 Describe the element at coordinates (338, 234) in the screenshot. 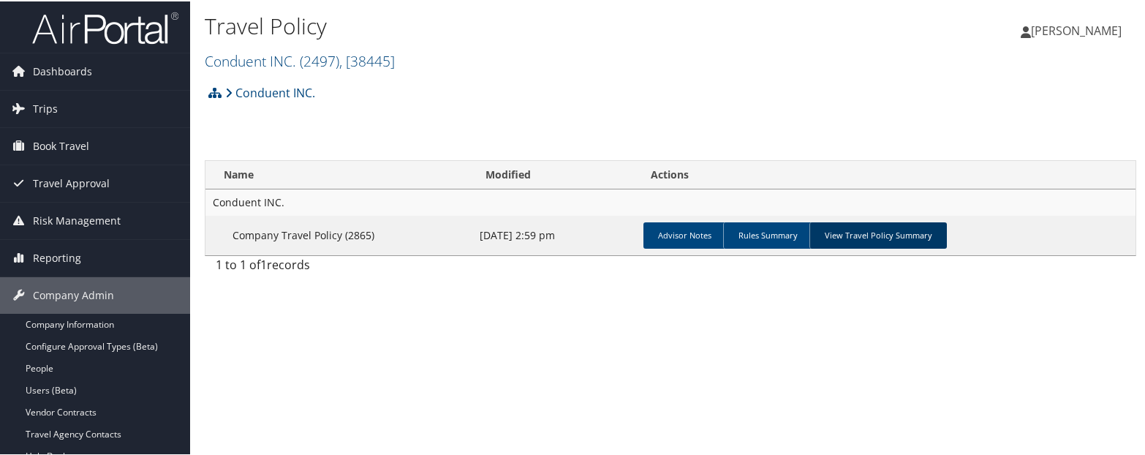

I see `td: Company Travel Policy (2865)` at that location.